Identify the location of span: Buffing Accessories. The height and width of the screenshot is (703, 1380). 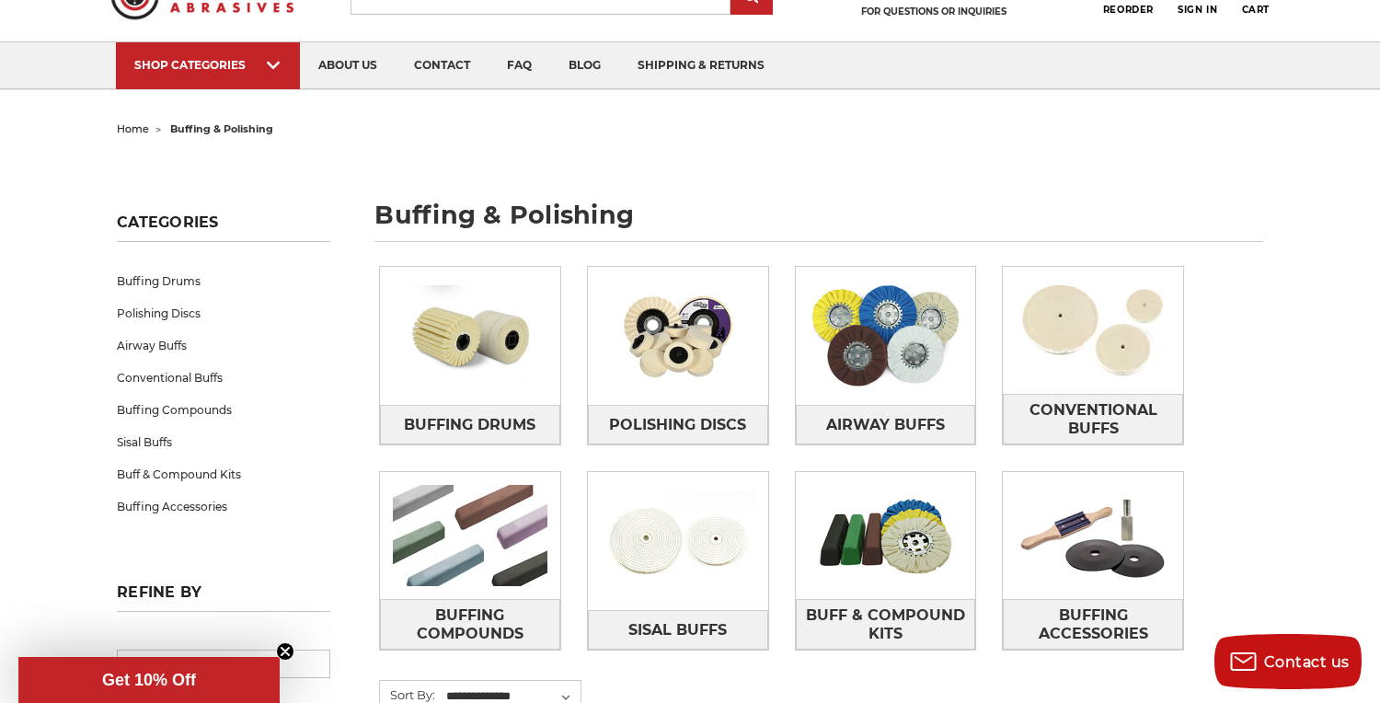
(1093, 625).